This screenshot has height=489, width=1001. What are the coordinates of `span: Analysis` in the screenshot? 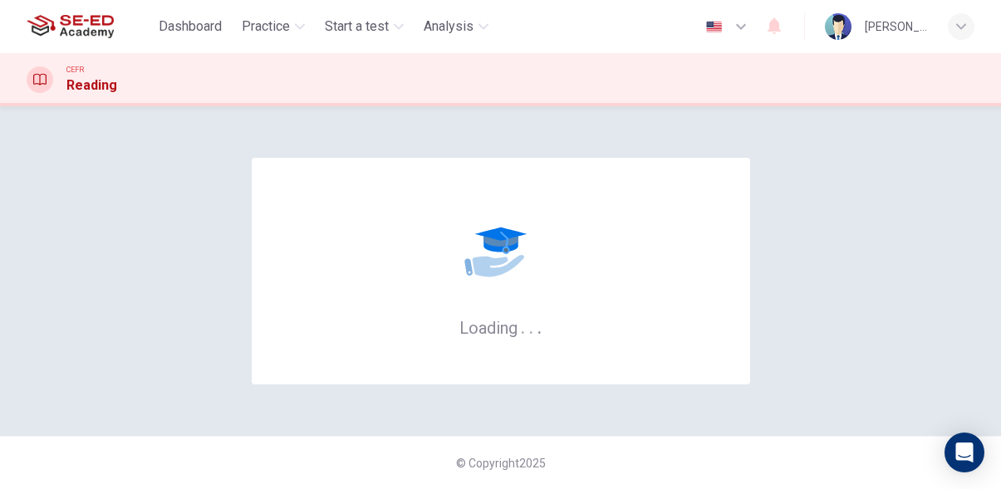 It's located at (449, 27).